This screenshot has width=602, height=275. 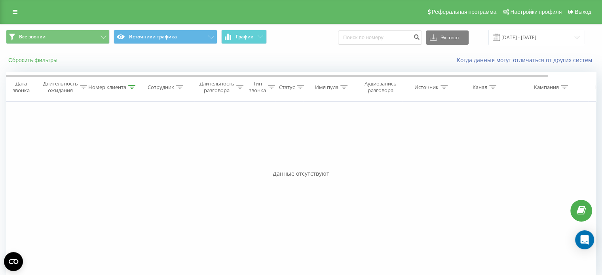 What do you see at coordinates (165, 37) in the screenshot?
I see `button: Источники трафика` at bounding box center [165, 37].